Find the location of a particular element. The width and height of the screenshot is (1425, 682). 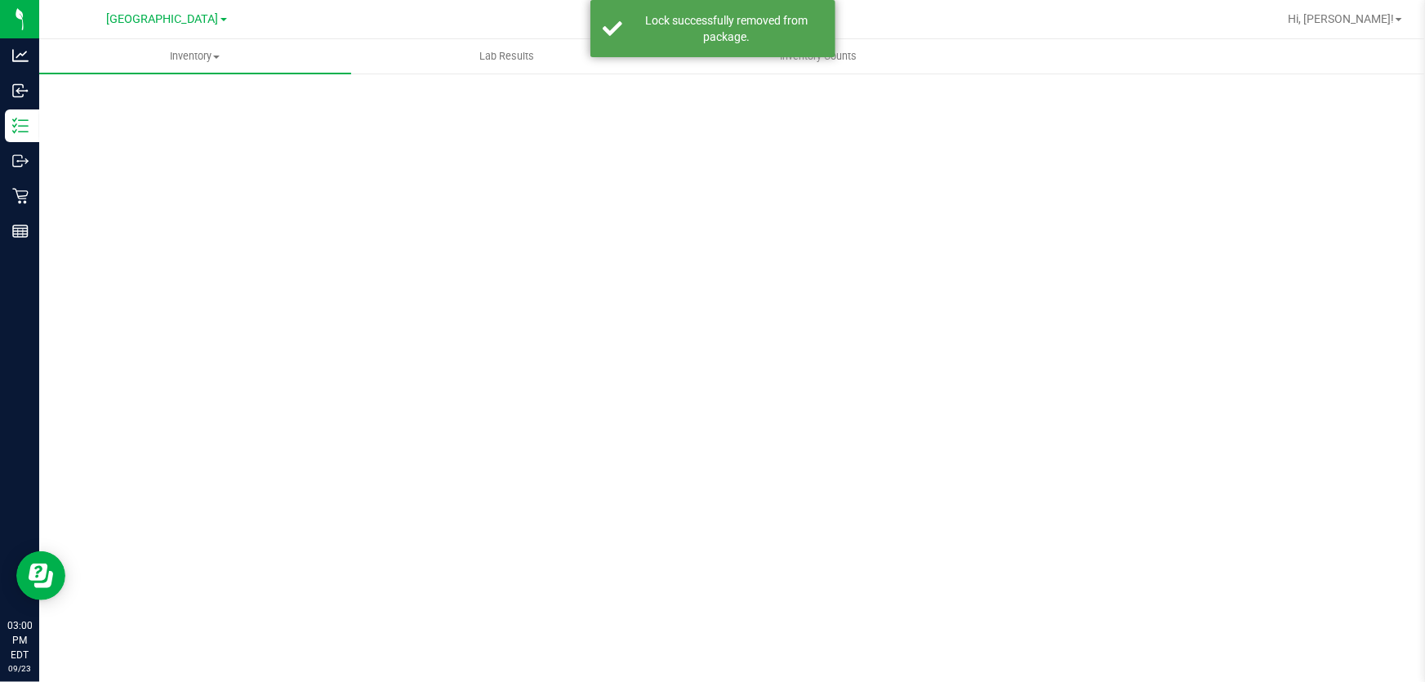

p: 03:00 PM EDT is located at coordinates (20, 640).